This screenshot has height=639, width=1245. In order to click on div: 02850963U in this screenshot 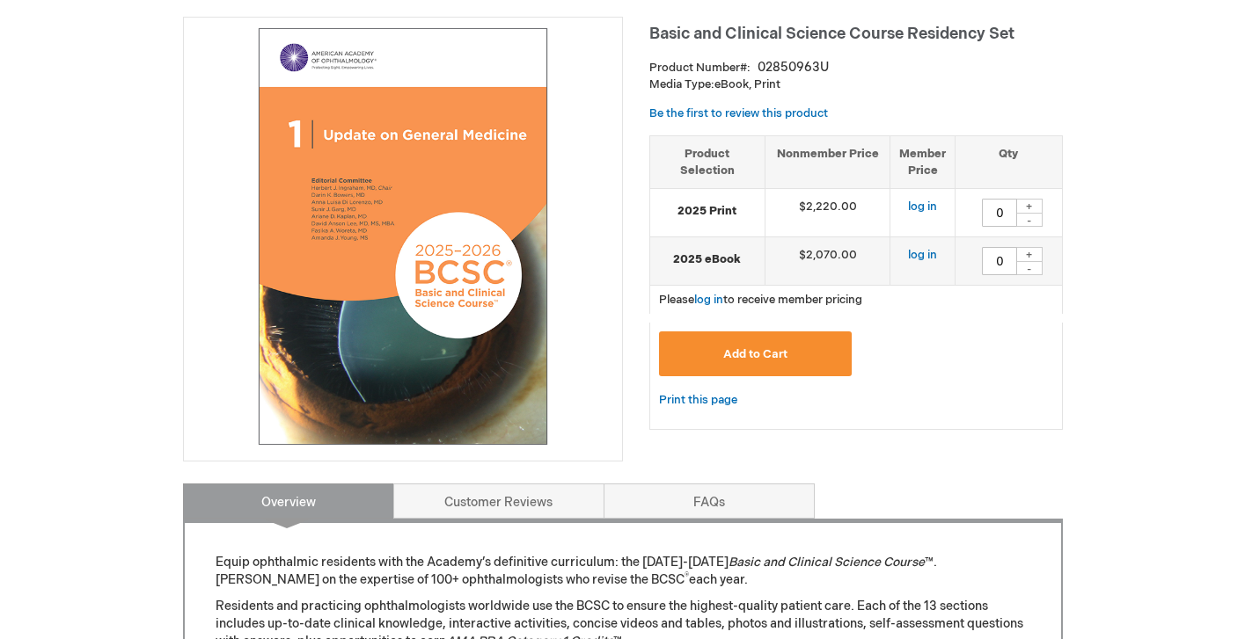, I will do `click(793, 68)`.